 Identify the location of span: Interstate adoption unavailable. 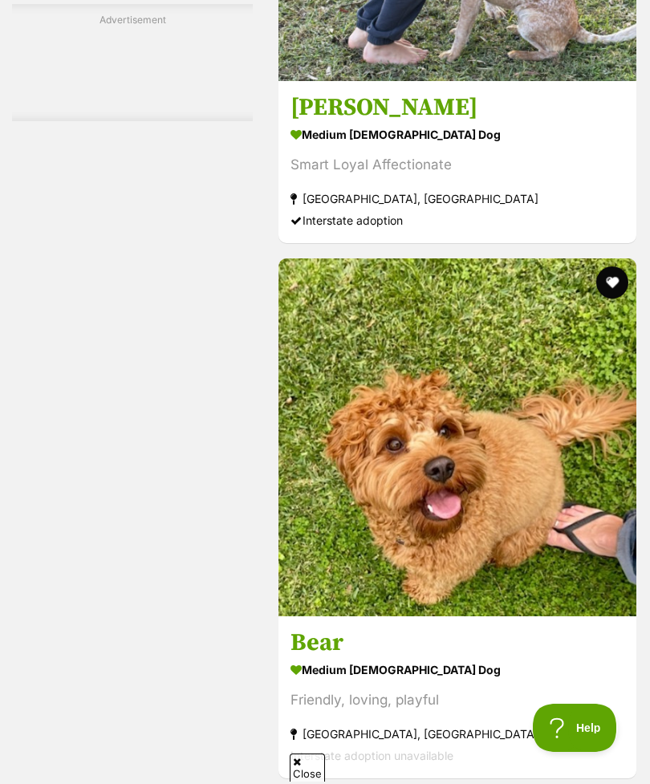
(371, 756).